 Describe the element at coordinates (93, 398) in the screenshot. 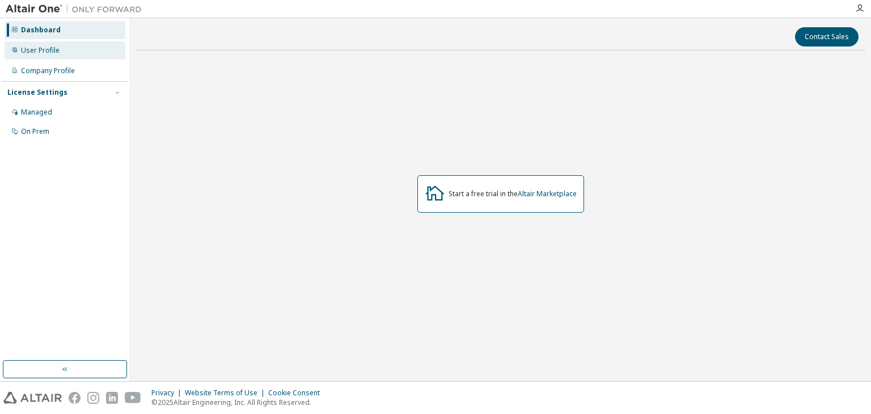

I see `img: instagram.svg` at that location.